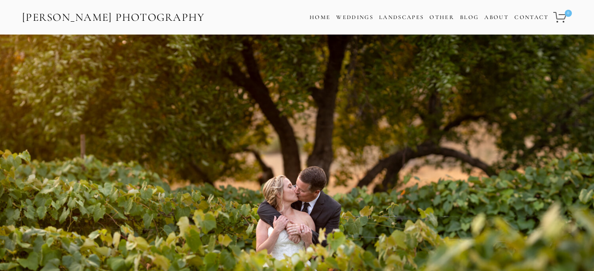 The width and height of the screenshot is (594, 271). What do you see at coordinates (401, 17) in the screenshot?
I see `a: Landscapes` at bounding box center [401, 17].